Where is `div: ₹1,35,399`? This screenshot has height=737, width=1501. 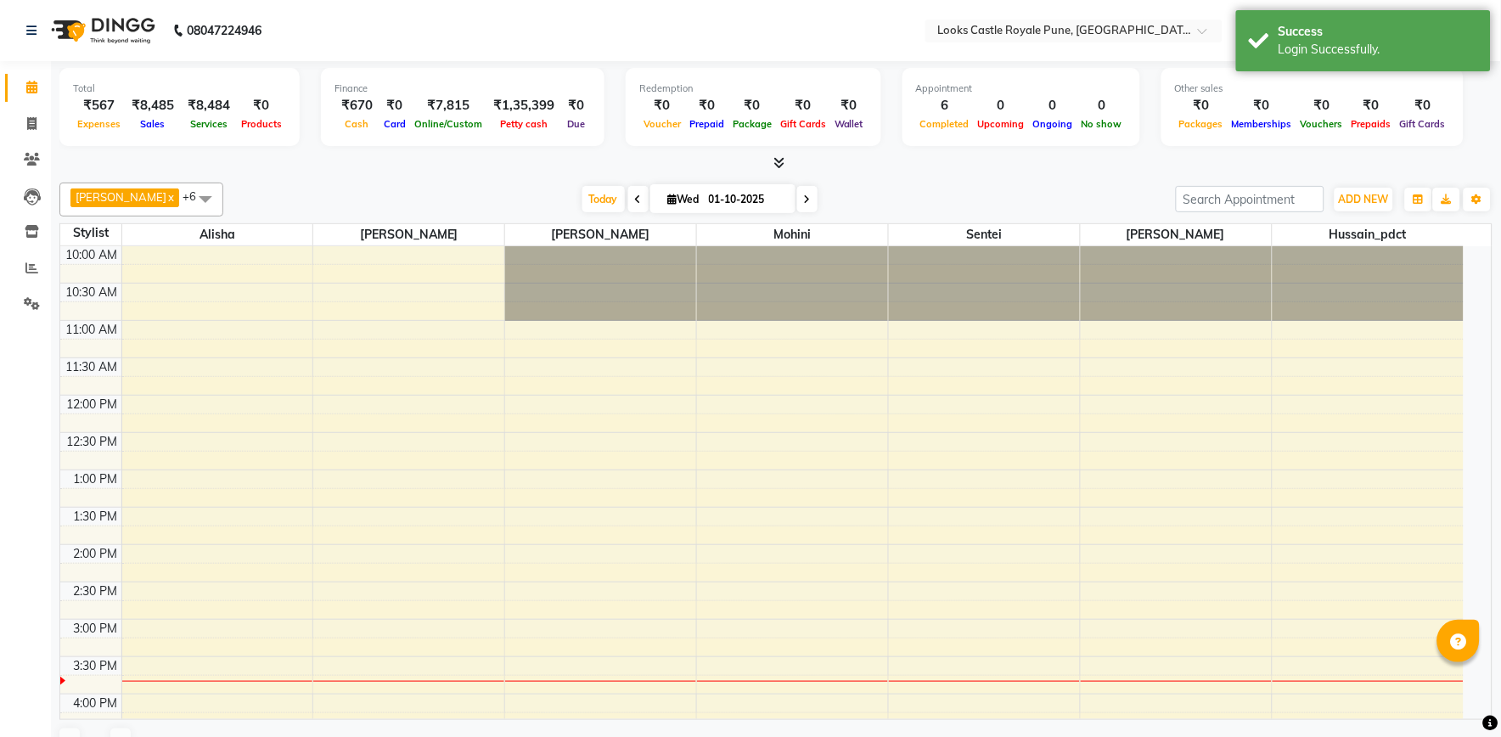 div: ₹1,35,399 is located at coordinates (524, 105).